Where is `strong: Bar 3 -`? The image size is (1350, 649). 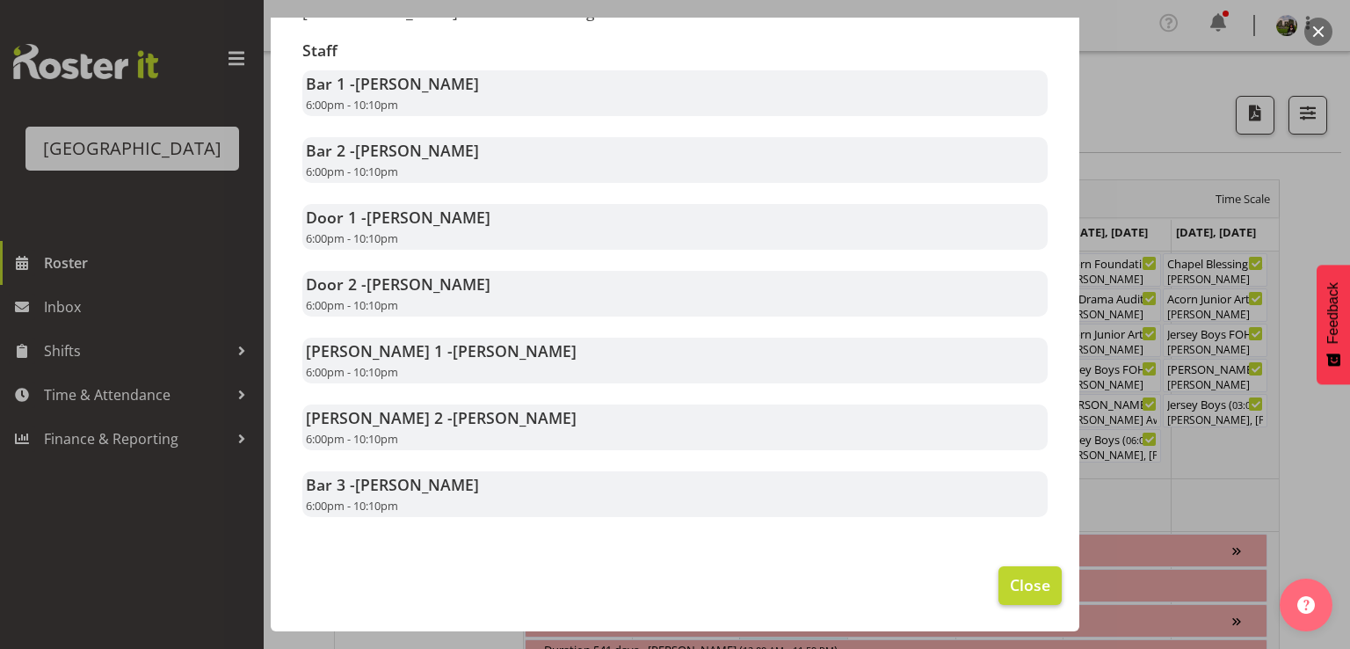 strong: Bar 3 - is located at coordinates (392, 484).